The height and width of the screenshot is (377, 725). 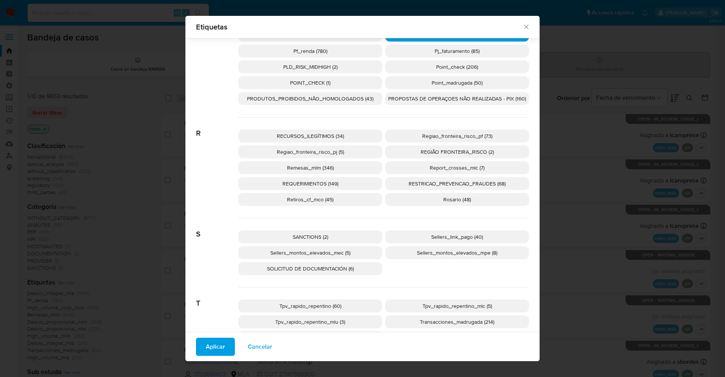 I want to click on span: Tpv_rapido_repentino_mlu (3), so click(x=310, y=322).